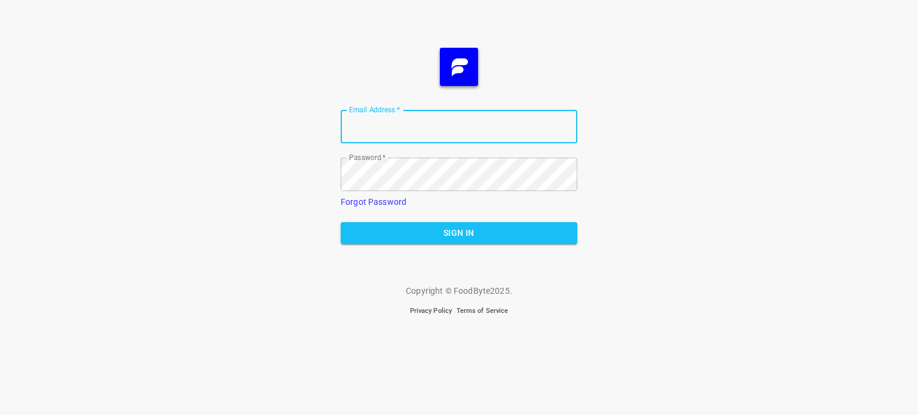 This screenshot has height=415, width=918. What do you see at coordinates (459, 233) in the screenshot?
I see `span: Sign In` at bounding box center [459, 233].